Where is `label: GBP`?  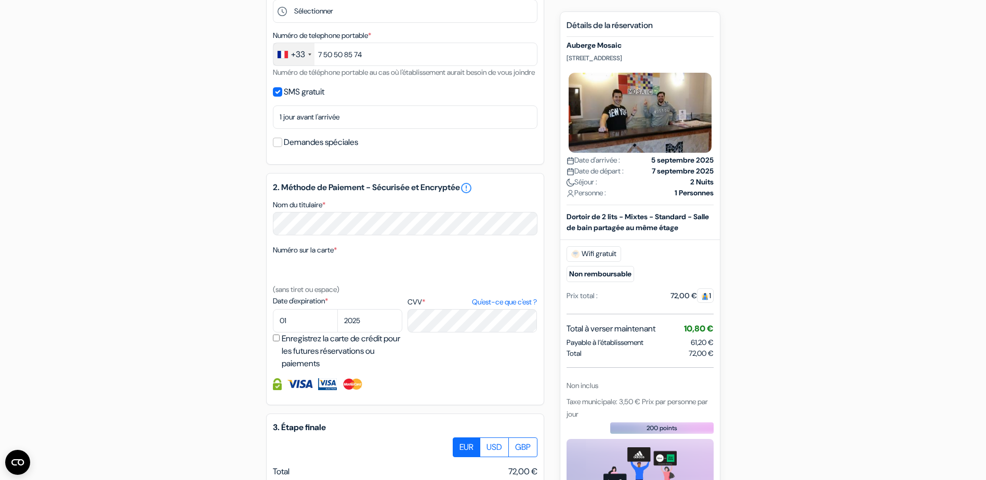
label: GBP is located at coordinates (523, 447).